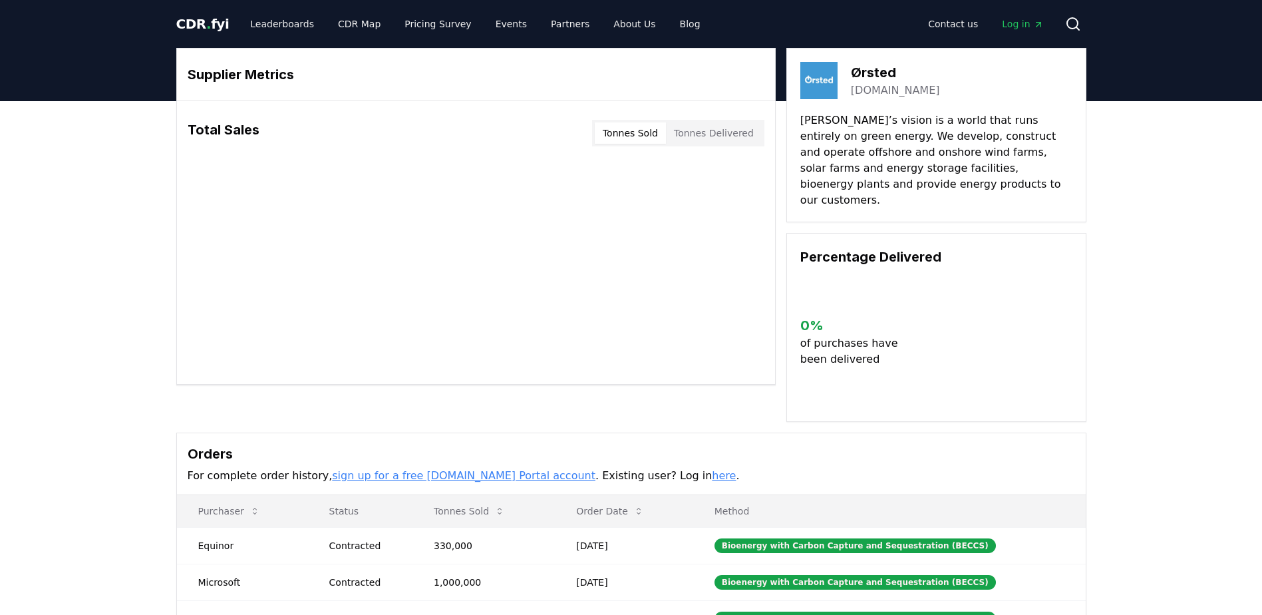  I want to click on a: here, so click(724, 475).